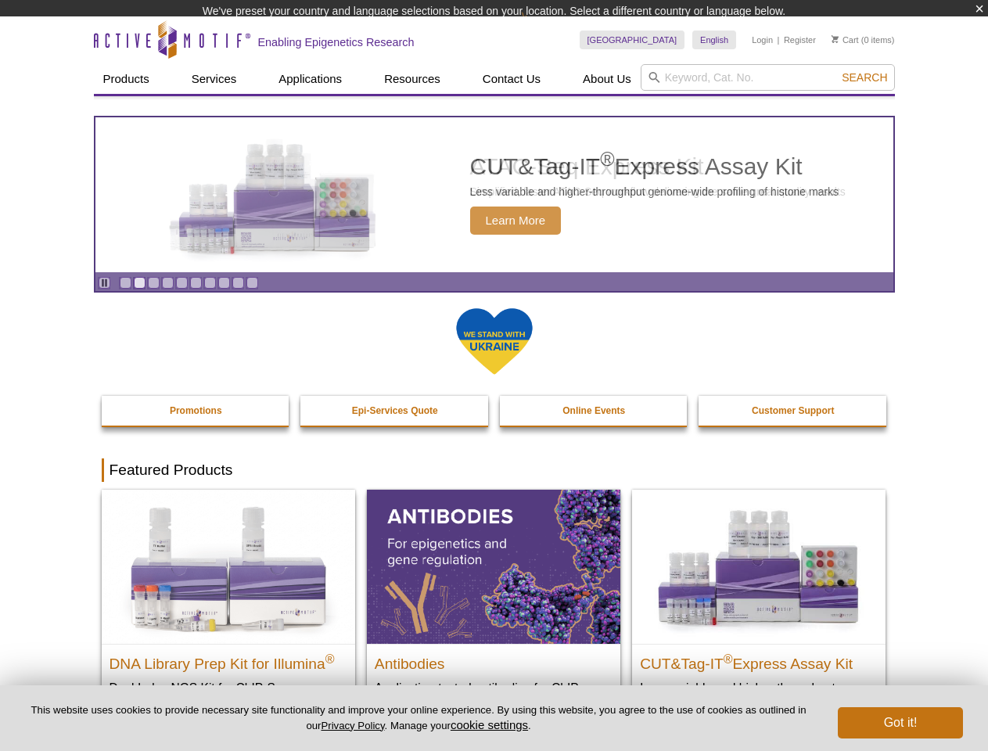 The image size is (988, 751). I want to click on a: Register, so click(799, 40).